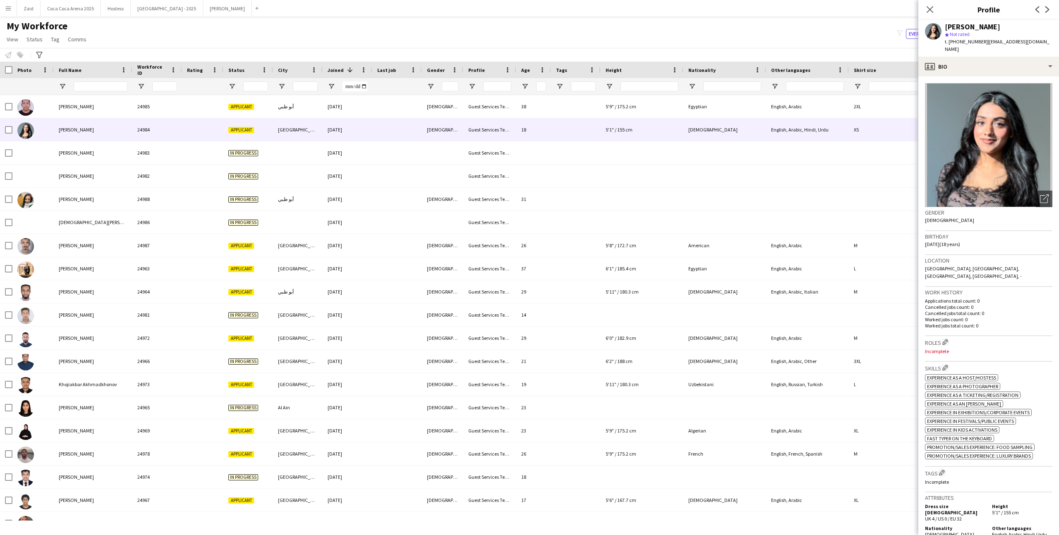 The width and height of the screenshot is (1059, 535). Describe the element at coordinates (70, 70) in the screenshot. I see `span: Full Name` at that location.